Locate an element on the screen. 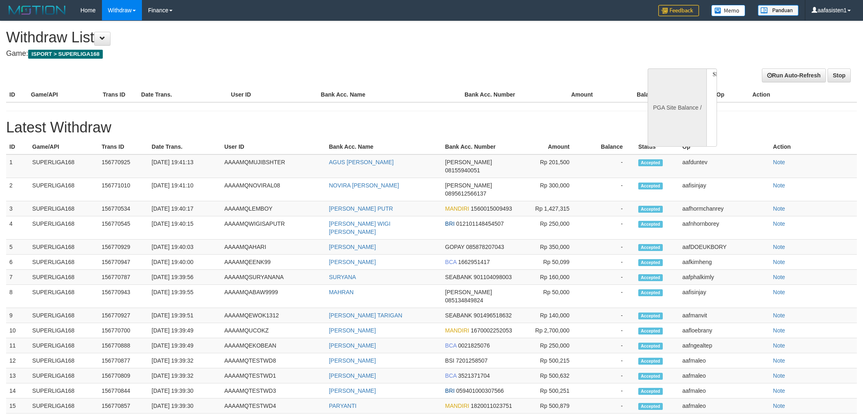 The width and height of the screenshot is (863, 416). td: aafkimheng is located at coordinates (724, 262).